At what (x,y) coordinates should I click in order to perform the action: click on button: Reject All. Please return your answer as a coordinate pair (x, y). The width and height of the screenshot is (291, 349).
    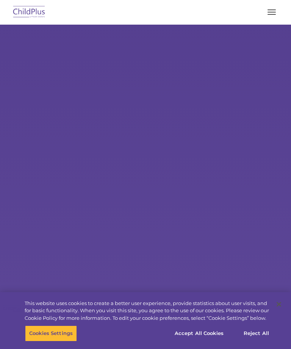
    Looking at the image, I should click on (257, 334).